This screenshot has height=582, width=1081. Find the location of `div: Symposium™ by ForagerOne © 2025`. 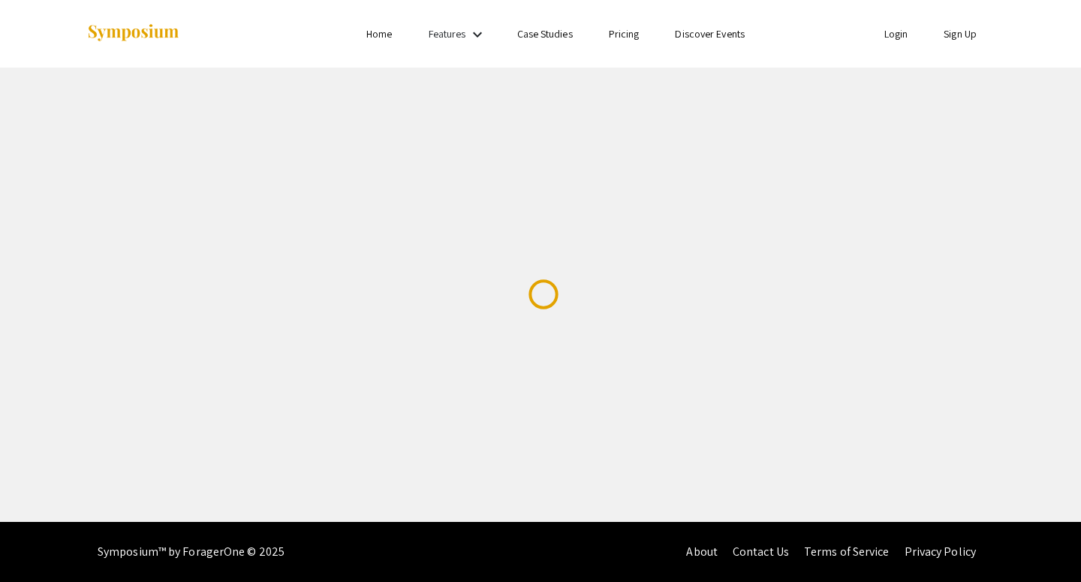

div: Symposium™ by ForagerOne © 2025 is located at coordinates (191, 552).